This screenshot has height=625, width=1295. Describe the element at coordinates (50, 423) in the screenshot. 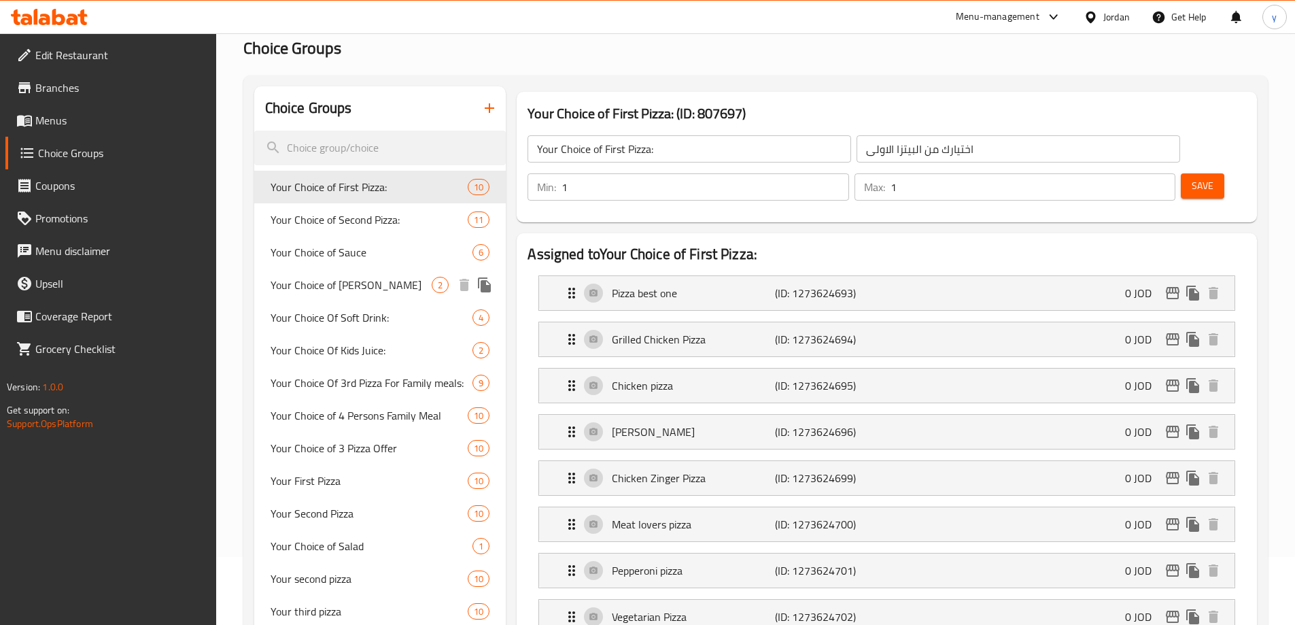

I see `a: Support.OpsPlatform` at that location.